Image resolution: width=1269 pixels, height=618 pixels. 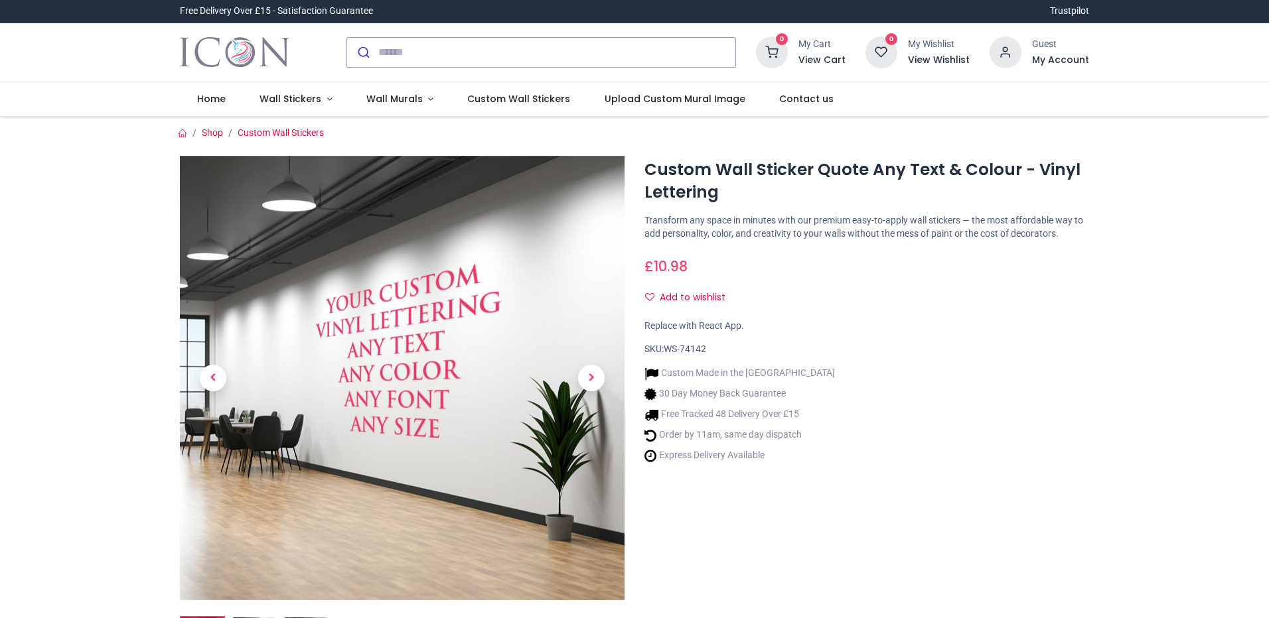 I want to click on span: Wall Murals, so click(x=394, y=99).